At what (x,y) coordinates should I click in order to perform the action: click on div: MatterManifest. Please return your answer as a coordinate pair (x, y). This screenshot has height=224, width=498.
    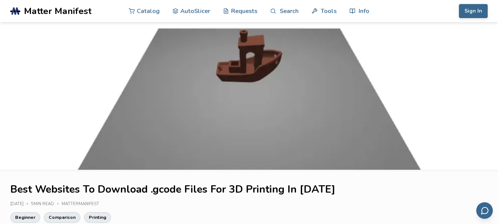
    Looking at the image, I should click on (83, 204).